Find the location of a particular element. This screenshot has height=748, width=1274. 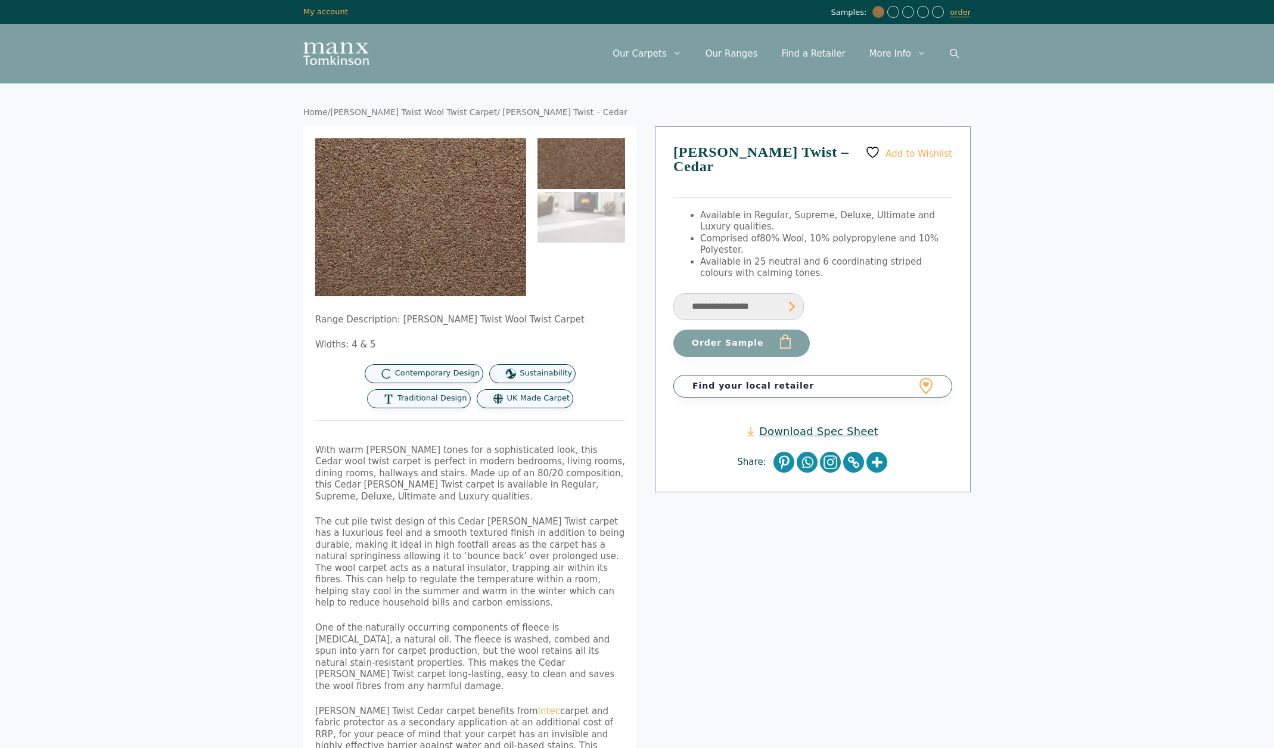

a: Find a Retailer is located at coordinates (813, 54).